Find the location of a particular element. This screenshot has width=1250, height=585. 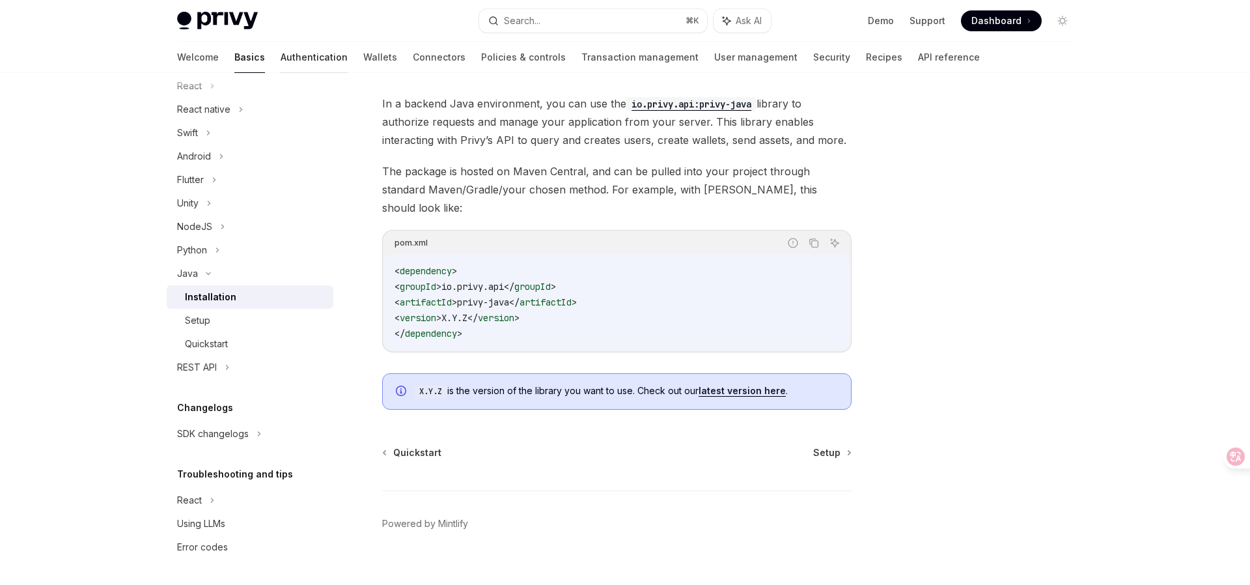

h5: Changelogs is located at coordinates (205, 408).